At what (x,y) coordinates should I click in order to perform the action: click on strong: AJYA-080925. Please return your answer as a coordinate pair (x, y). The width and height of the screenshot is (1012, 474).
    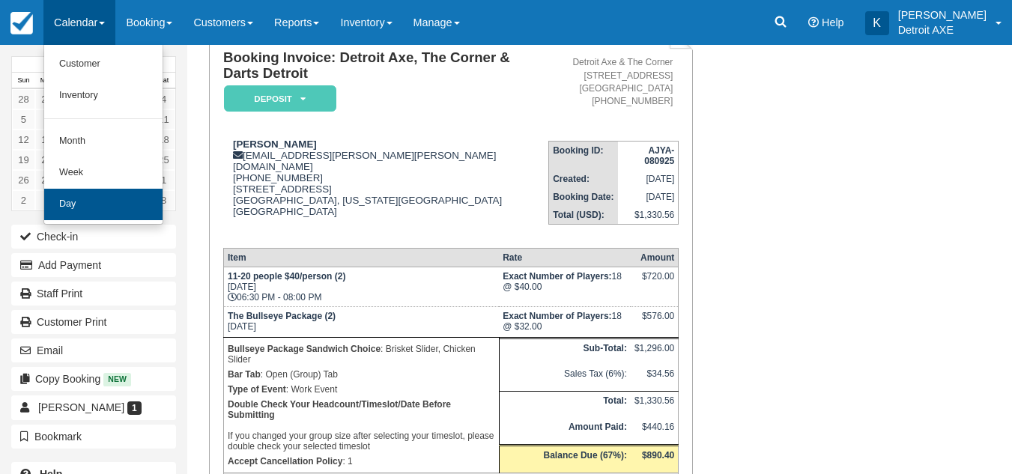
    Looking at the image, I should click on (659, 156).